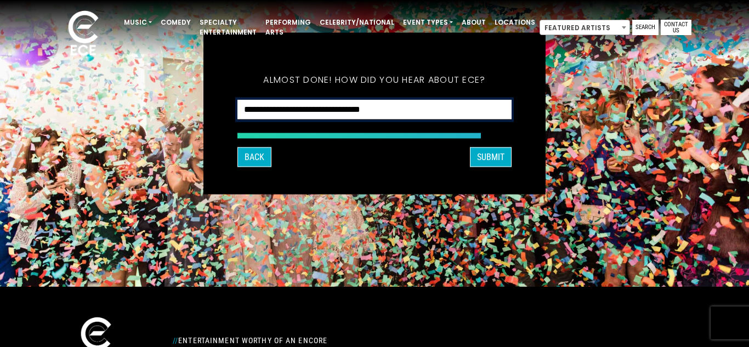 This screenshot has width=749, height=347. I want to click on a: Celebrity/National, so click(357, 22).